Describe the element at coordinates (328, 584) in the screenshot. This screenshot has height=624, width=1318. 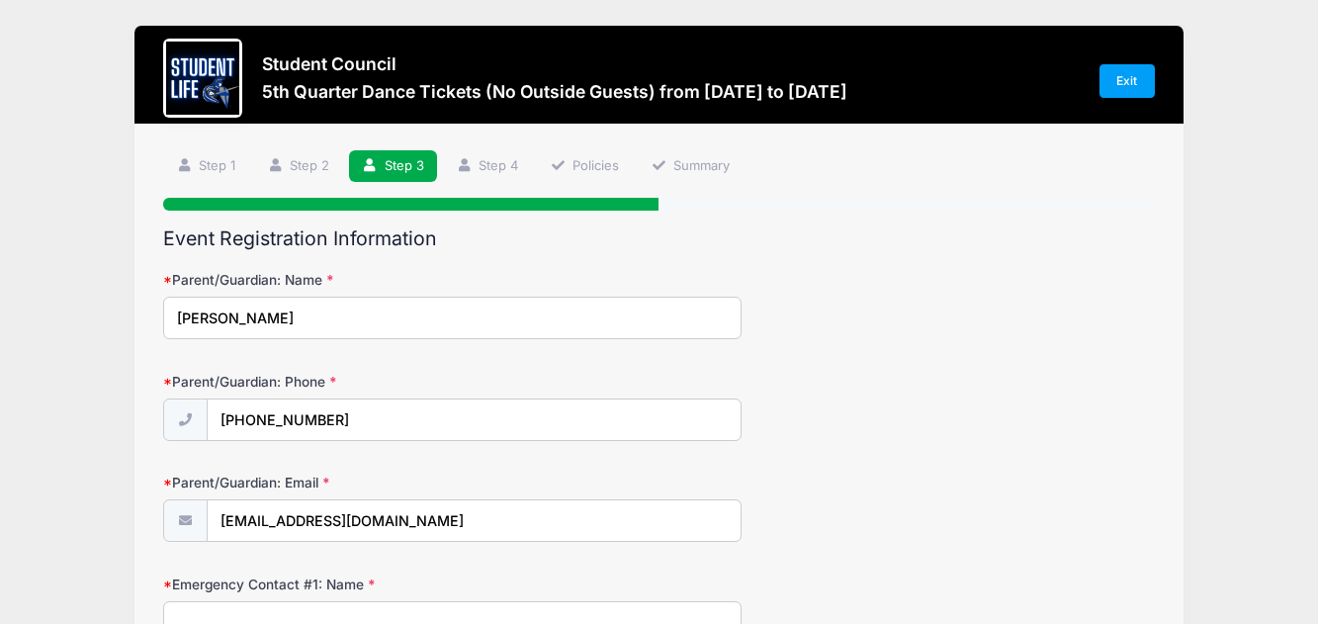
I see `label: Emergency Contact #1: Name` at that location.